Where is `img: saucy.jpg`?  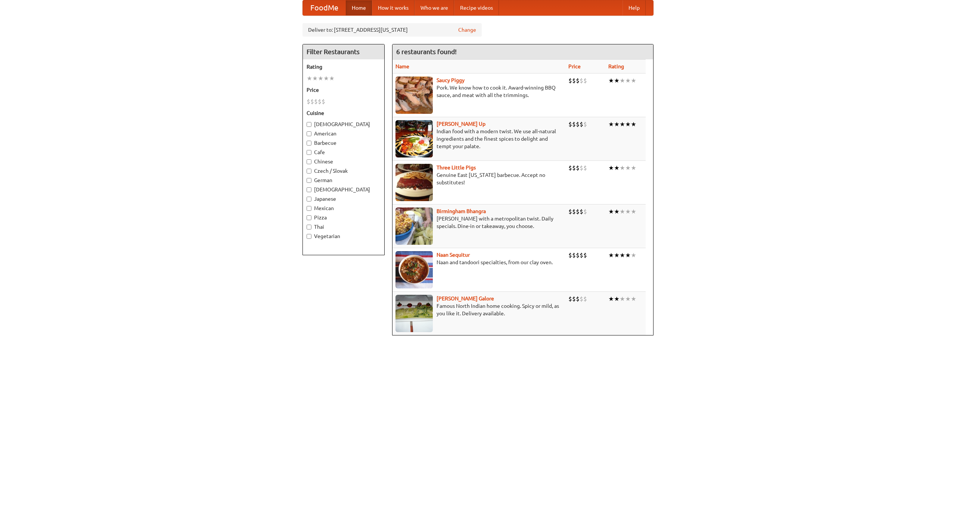
img: saucy.jpg is located at coordinates (414, 95).